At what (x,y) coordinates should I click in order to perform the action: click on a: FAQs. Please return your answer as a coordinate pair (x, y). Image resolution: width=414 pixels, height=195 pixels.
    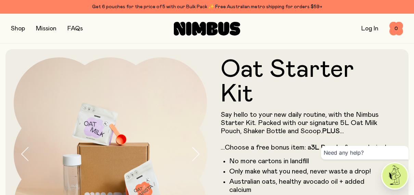
    Looking at the image, I should click on (75, 29).